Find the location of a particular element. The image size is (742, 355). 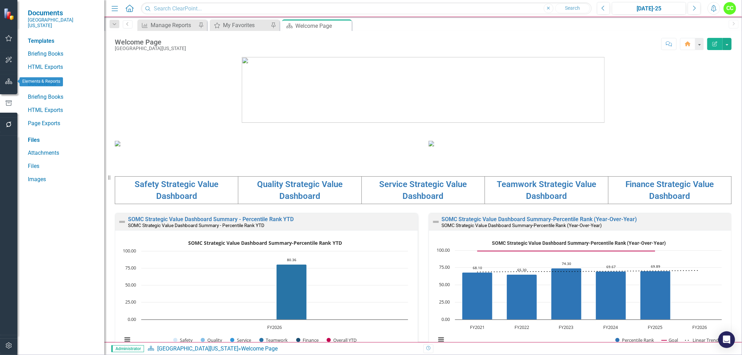

img: download%20somc%20mission%20vision.png is located at coordinates (118, 144).